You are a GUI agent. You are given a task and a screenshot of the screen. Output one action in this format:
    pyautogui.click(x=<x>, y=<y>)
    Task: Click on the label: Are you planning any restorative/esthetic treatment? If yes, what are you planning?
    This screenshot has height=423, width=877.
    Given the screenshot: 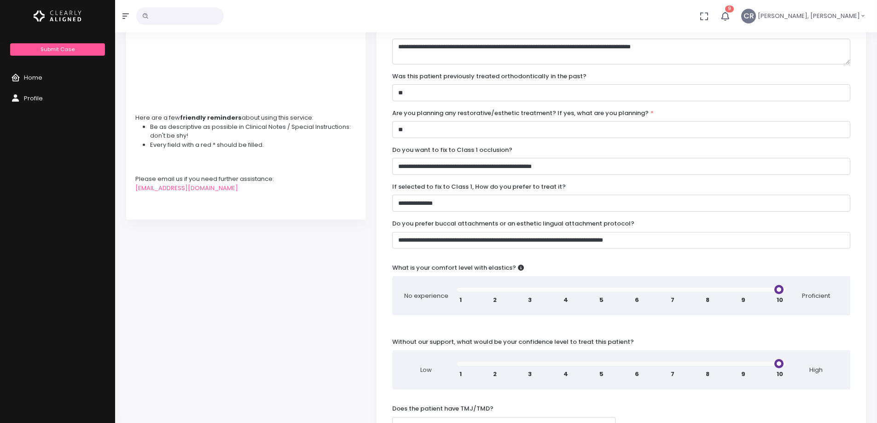 What is the action you would take?
    pyautogui.click(x=523, y=113)
    